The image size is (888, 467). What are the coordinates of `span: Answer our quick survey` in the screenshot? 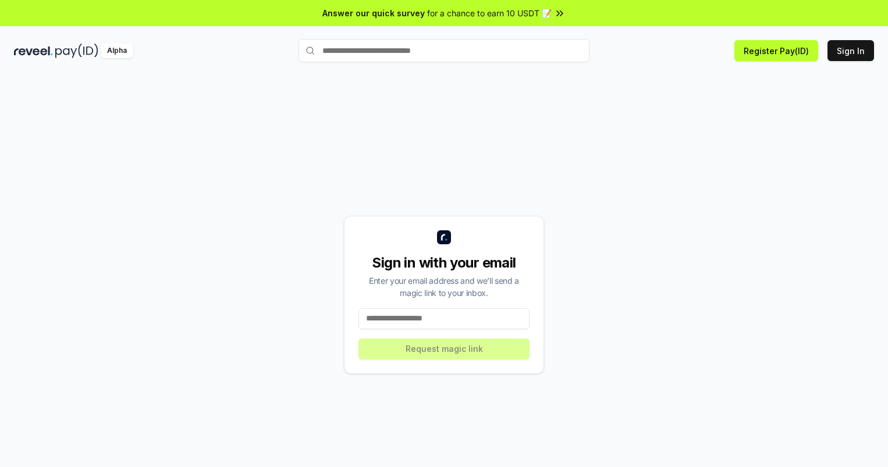 It's located at (373, 13).